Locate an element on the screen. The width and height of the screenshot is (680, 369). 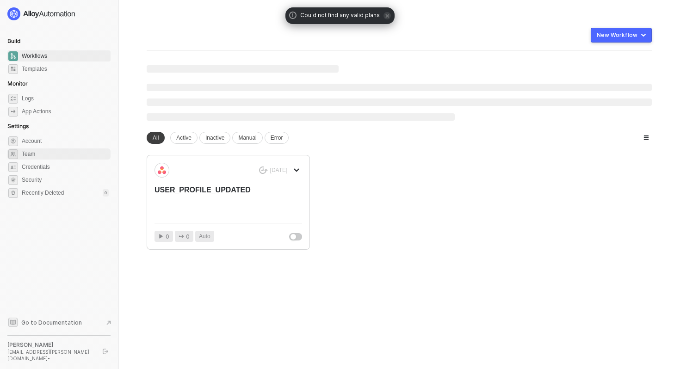
a: logo is located at coordinates (59, 14).